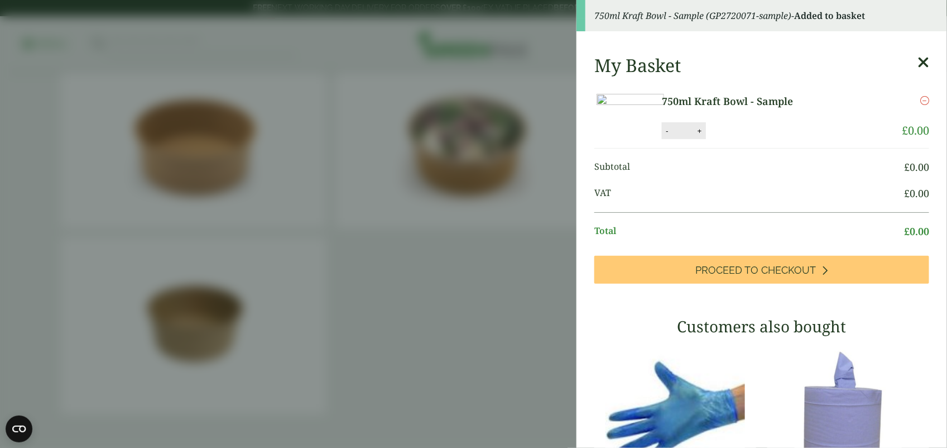  I want to click on button: Open CMP widget, so click(19, 429).